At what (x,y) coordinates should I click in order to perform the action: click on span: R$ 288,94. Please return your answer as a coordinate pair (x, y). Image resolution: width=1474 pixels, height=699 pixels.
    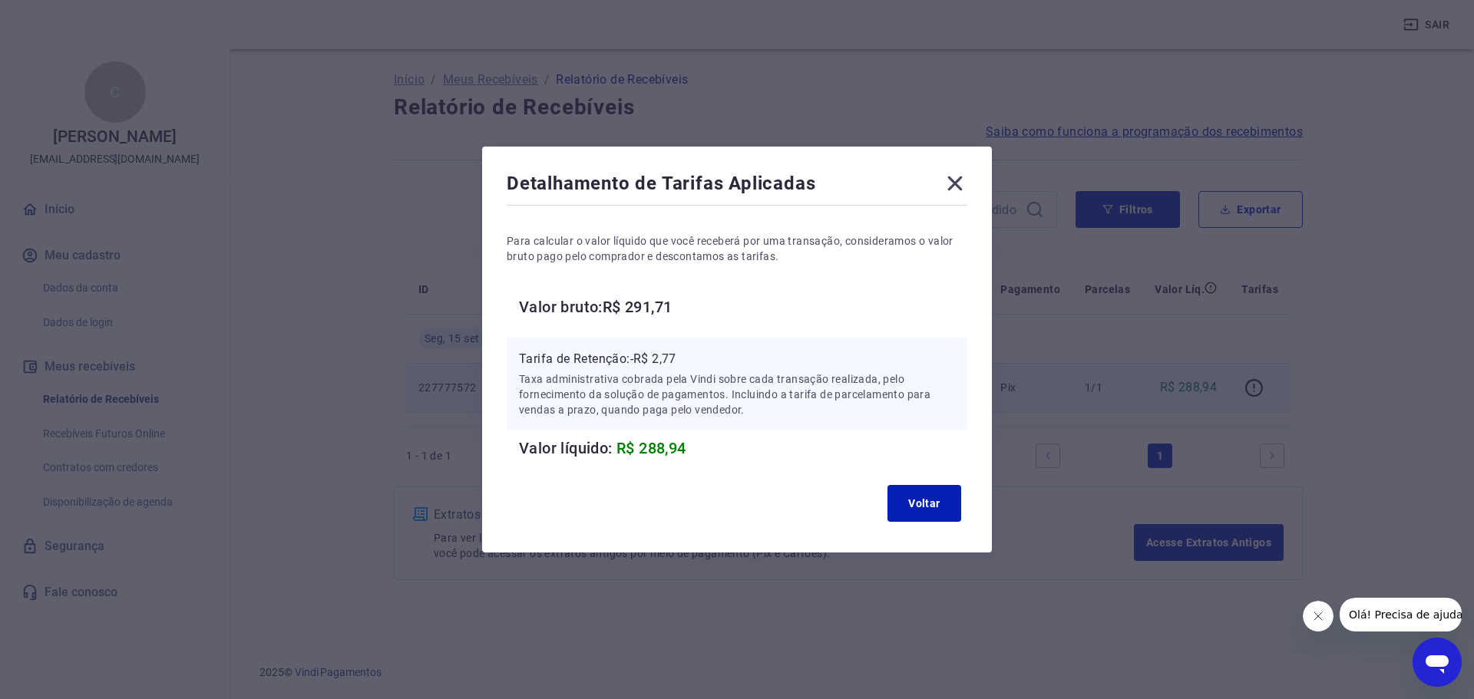
    Looking at the image, I should click on (651, 448).